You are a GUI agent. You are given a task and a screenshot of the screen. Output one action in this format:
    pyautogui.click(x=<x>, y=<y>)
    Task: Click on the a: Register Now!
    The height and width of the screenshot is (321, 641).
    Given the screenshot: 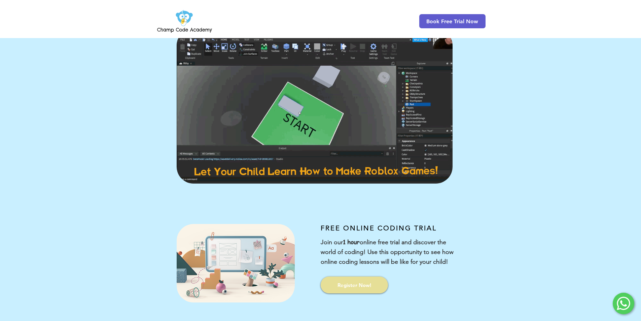 What is the action you would take?
    pyautogui.click(x=355, y=285)
    